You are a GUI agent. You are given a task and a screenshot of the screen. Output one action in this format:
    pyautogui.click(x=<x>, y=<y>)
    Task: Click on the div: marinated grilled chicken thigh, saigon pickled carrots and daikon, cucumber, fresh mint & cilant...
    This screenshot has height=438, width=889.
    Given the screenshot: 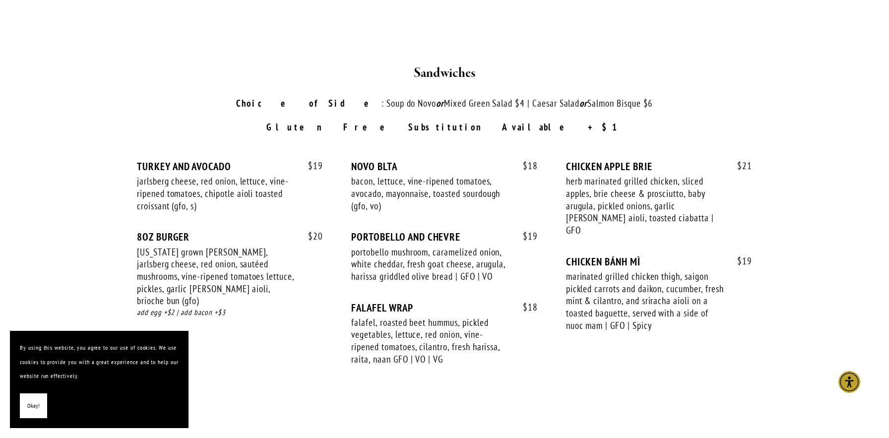 What is the action you would take?
    pyautogui.click(x=645, y=301)
    